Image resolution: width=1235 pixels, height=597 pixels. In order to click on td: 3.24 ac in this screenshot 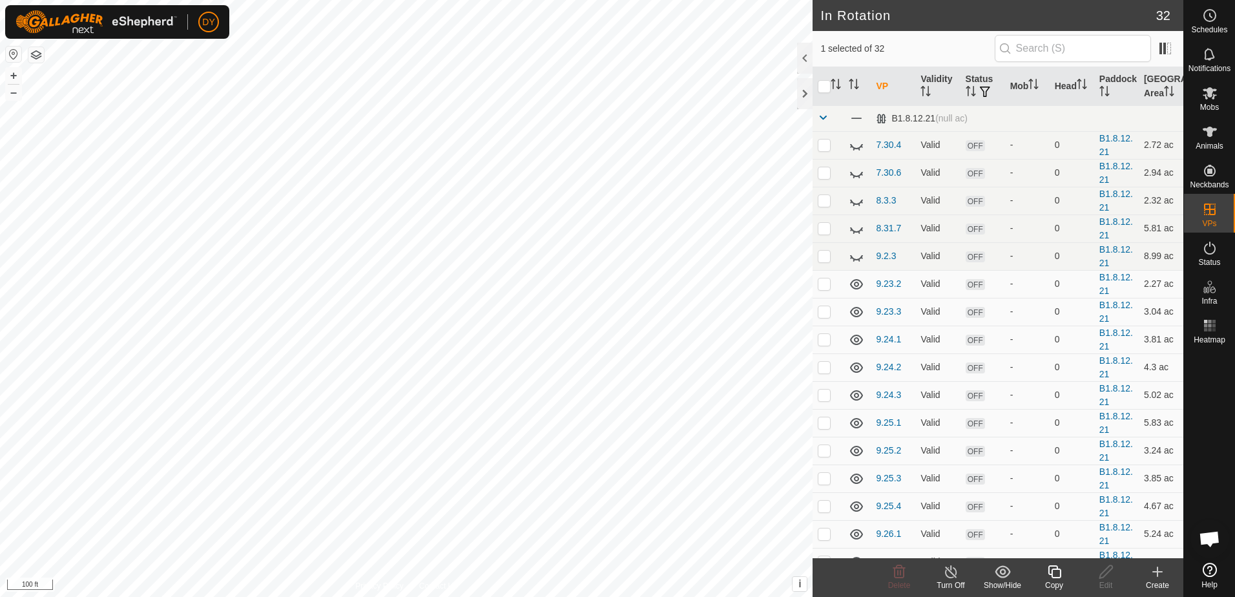, I will do `click(1161, 450)`.